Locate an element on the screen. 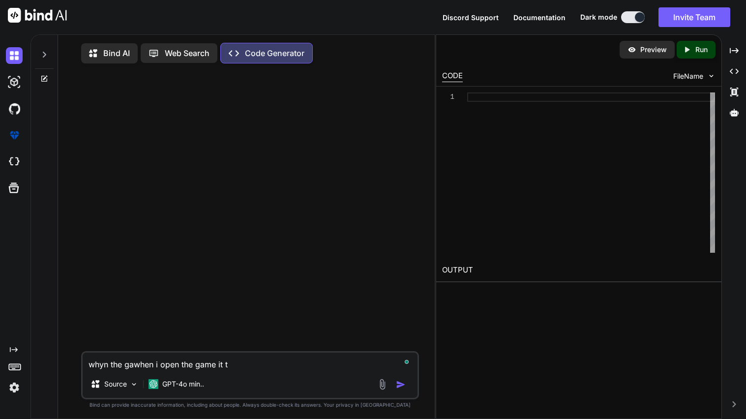 Image resolution: width=746 pixels, height=419 pixels. p: GPT-4o min.. is located at coordinates (183, 384).